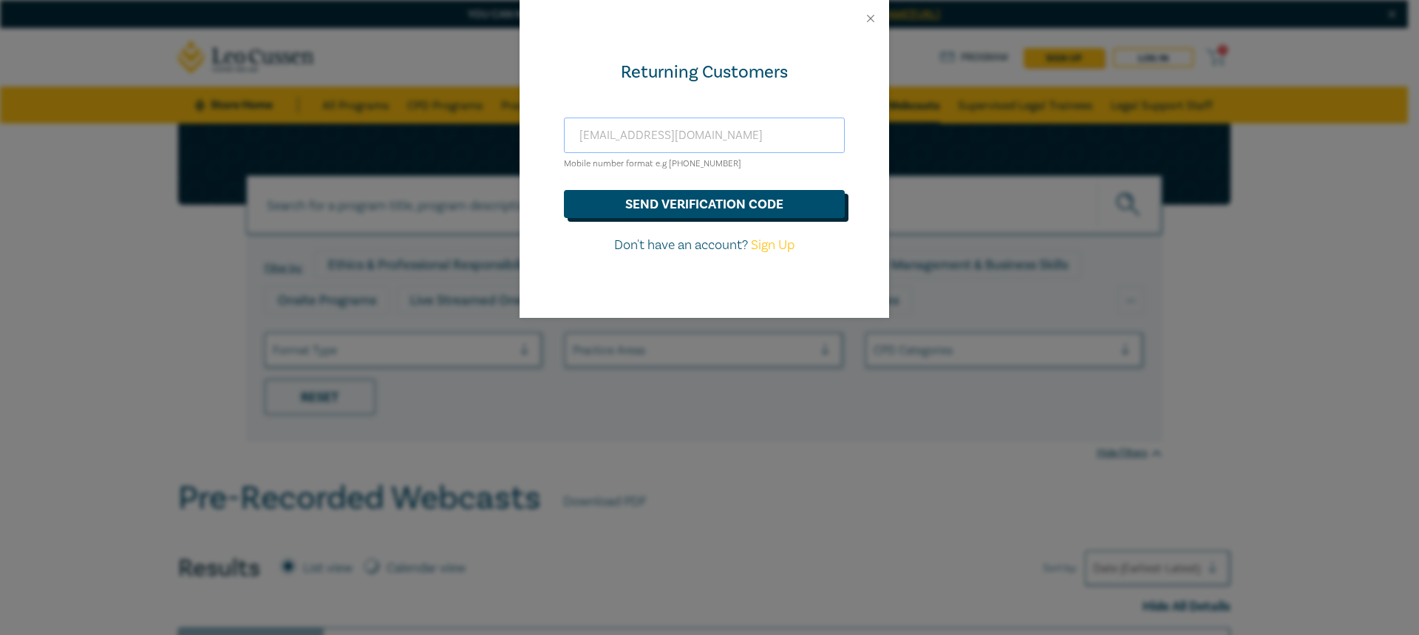 Image resolution: width=1419 pixels, height=635 pixels. I want to click on a: Sign Up, so click(772, 245).